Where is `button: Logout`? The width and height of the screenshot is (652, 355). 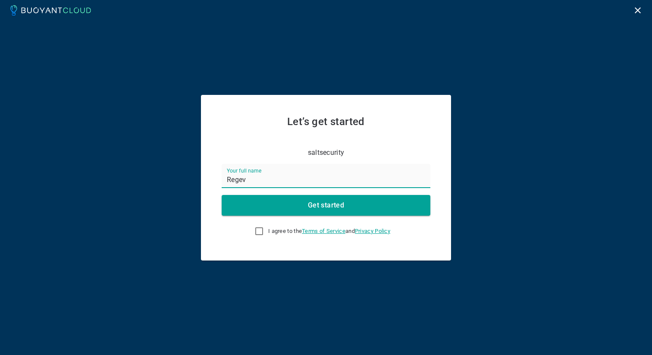 button: Logout is located at coordinates (637, 10).